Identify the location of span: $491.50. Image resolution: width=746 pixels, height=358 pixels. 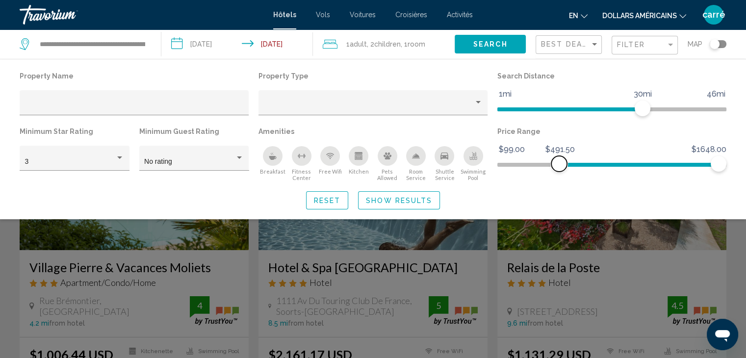
(560, 150).